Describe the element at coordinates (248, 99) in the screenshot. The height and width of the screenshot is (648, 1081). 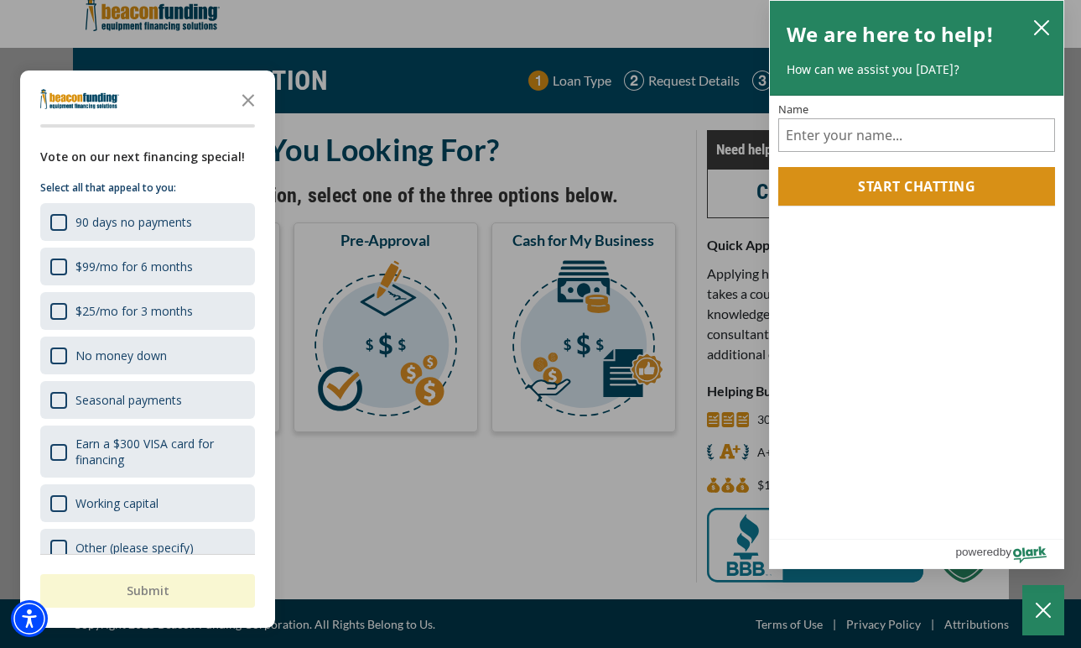
I see `button: Close the survey` at that location.